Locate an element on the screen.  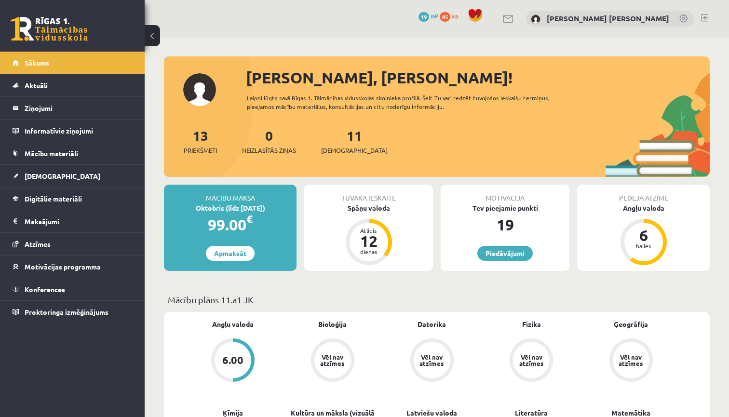
span: Neizlasītās ziņas is located at coordinates (269, 151).